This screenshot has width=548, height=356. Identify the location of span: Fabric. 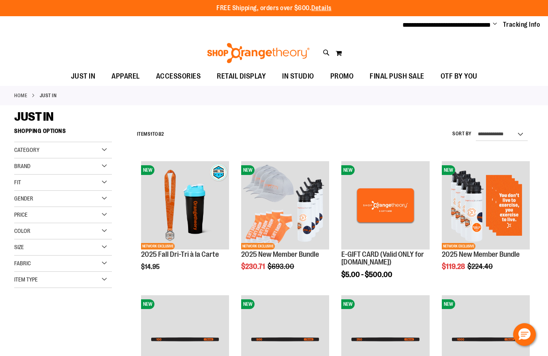
(22, 264).